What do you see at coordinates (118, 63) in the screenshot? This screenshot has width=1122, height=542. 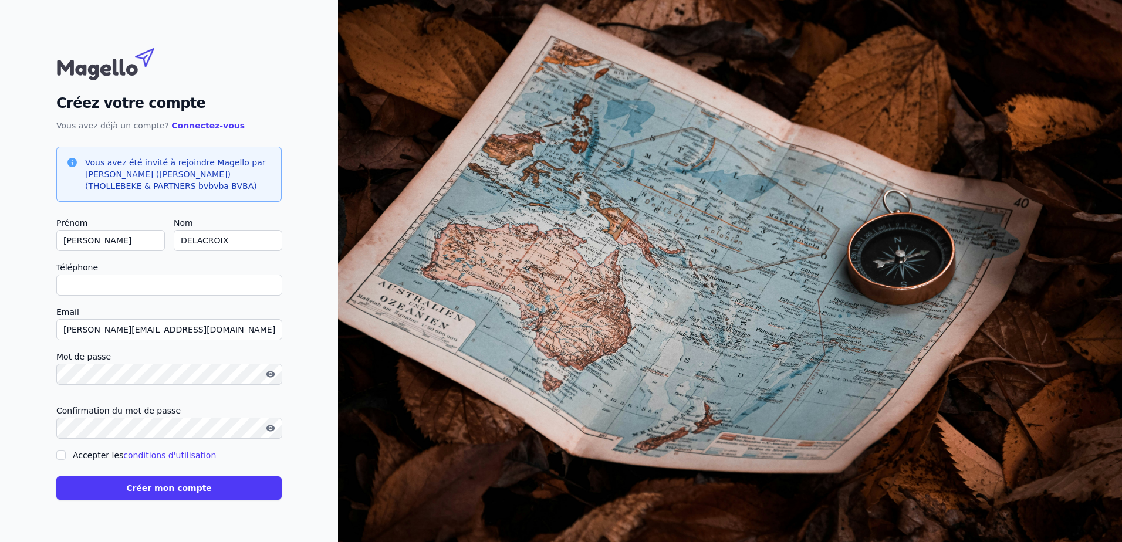 I see `img: Magello` at bounding box center [118, 63].